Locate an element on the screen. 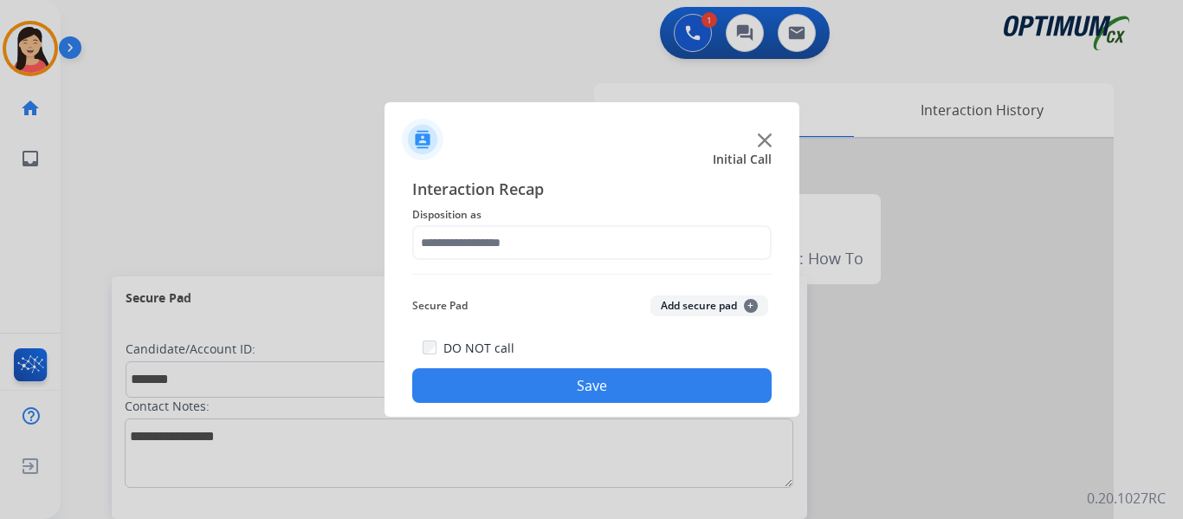  button: Add secure pad+ is located at coordinates (709, 306).